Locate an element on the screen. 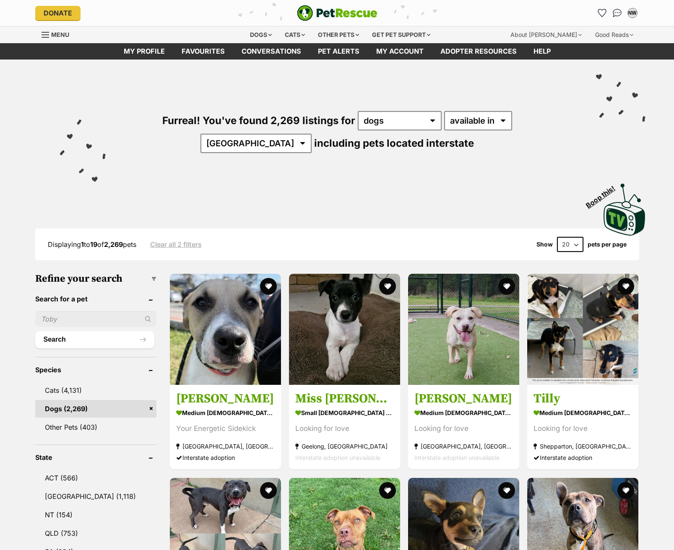 The width and height of the screenshot is (674, 550). h3: Refine your search is located at coordinates (96, 279).